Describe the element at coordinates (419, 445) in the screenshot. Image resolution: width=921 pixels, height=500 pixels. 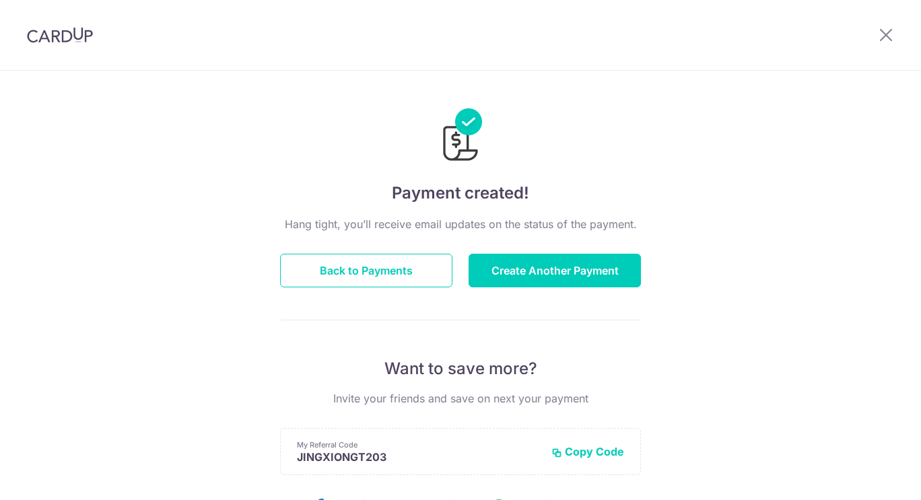
I see `p: My Referral Code` at that location.